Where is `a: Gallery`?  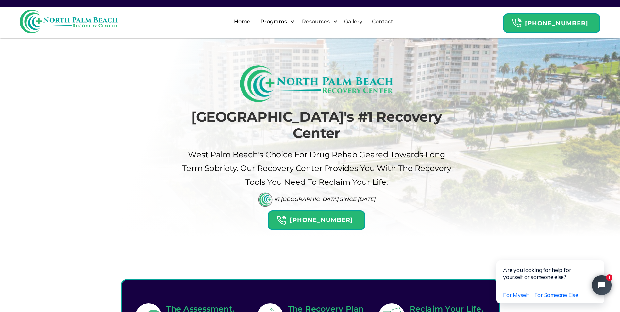
a: Gallery is located at coordinates (353, 22).